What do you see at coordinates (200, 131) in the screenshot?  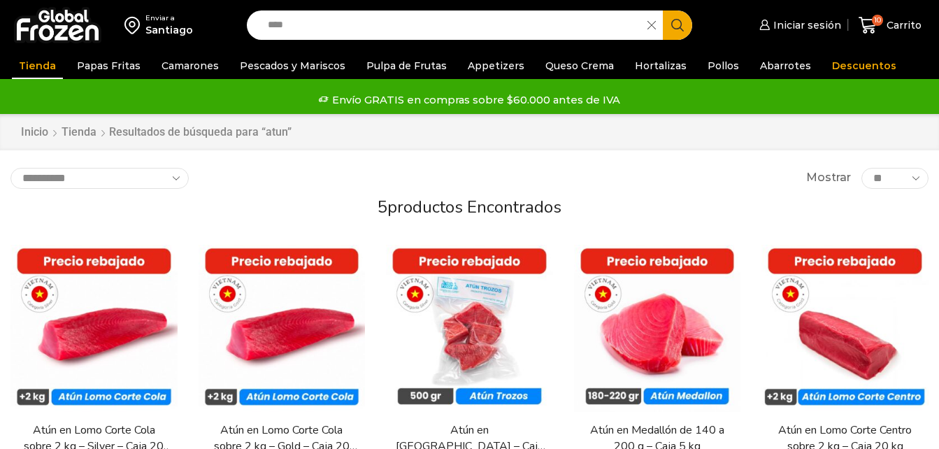 I see `h1: Resultados de búsqueda para “atun”` at bounding box center [200, 131].